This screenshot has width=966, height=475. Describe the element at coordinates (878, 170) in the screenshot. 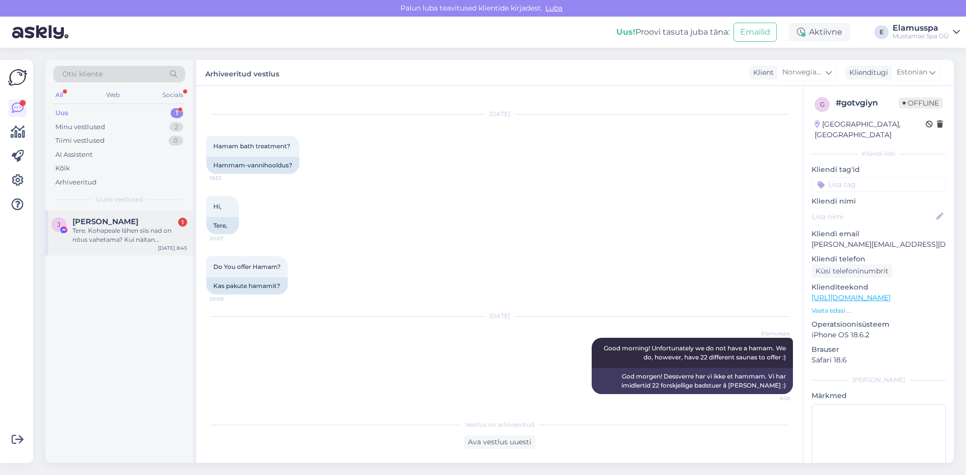

I see `p: Kliendi tag'id` at that location.